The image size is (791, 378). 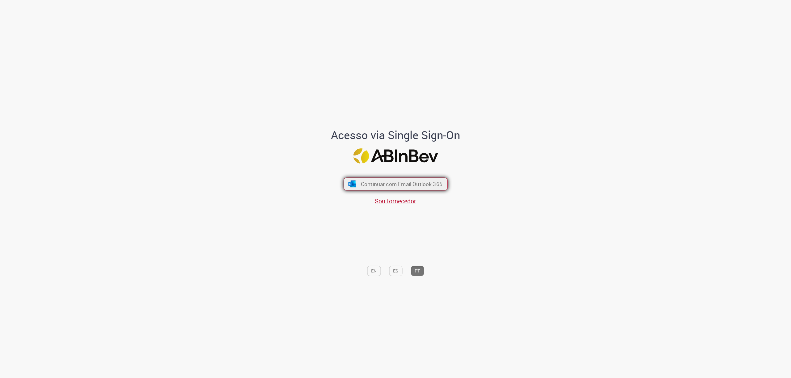 I want to click on button: ES, so click(x=395, y=271).